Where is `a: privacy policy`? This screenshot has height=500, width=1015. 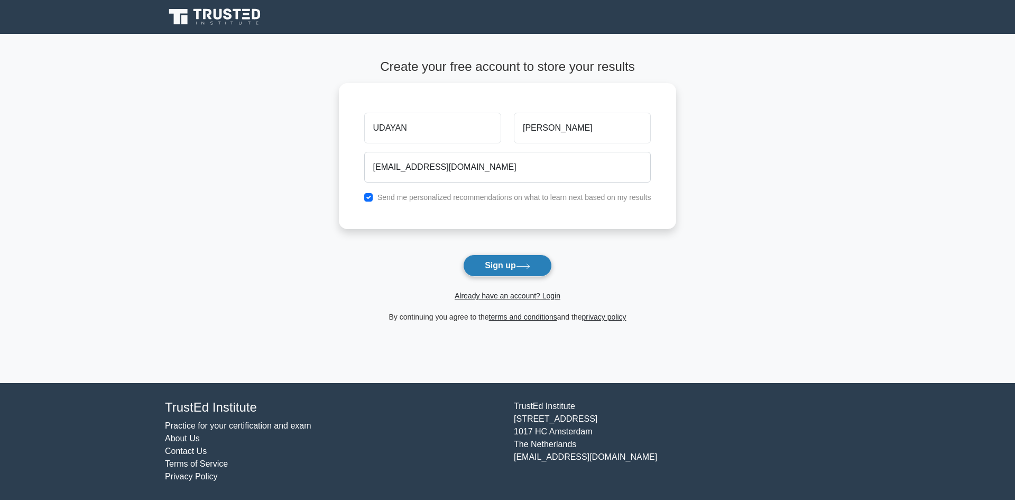 a: privacy policy is located at coordinates (604, 317).